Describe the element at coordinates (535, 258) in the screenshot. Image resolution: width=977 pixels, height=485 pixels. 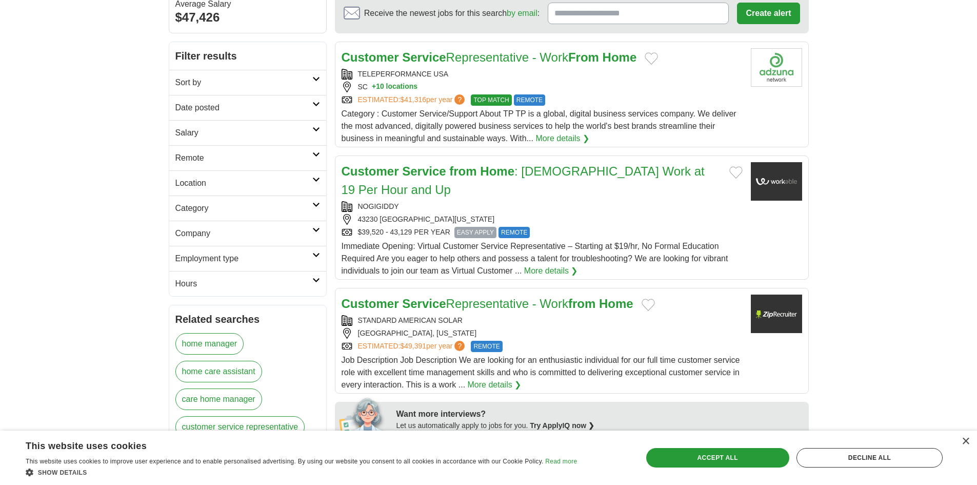
I see `span: Immediate Opening: Virtual Customer Service Representative – Starting at $19/hr, No Formal Educat...` at that location.